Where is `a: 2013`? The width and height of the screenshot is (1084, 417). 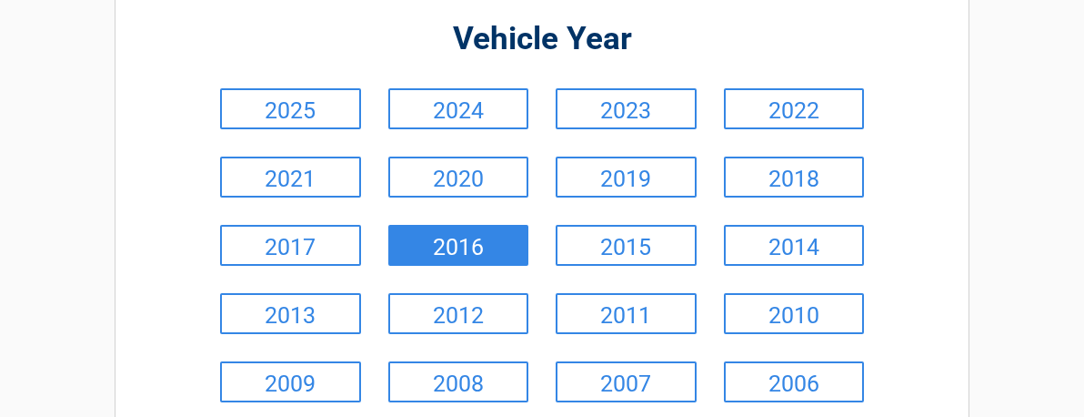 a: 2013 is located at coordinates (290, 313).